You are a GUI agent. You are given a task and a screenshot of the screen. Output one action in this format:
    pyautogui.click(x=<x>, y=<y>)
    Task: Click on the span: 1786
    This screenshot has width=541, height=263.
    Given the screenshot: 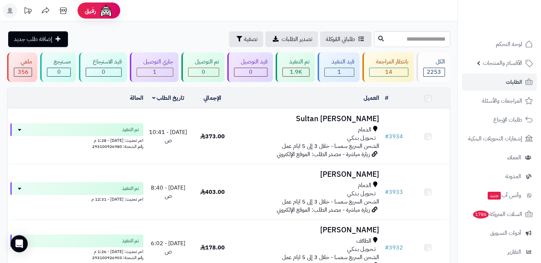 What is the action you would take?
    pyautogui.click(x=481, y=214)
    